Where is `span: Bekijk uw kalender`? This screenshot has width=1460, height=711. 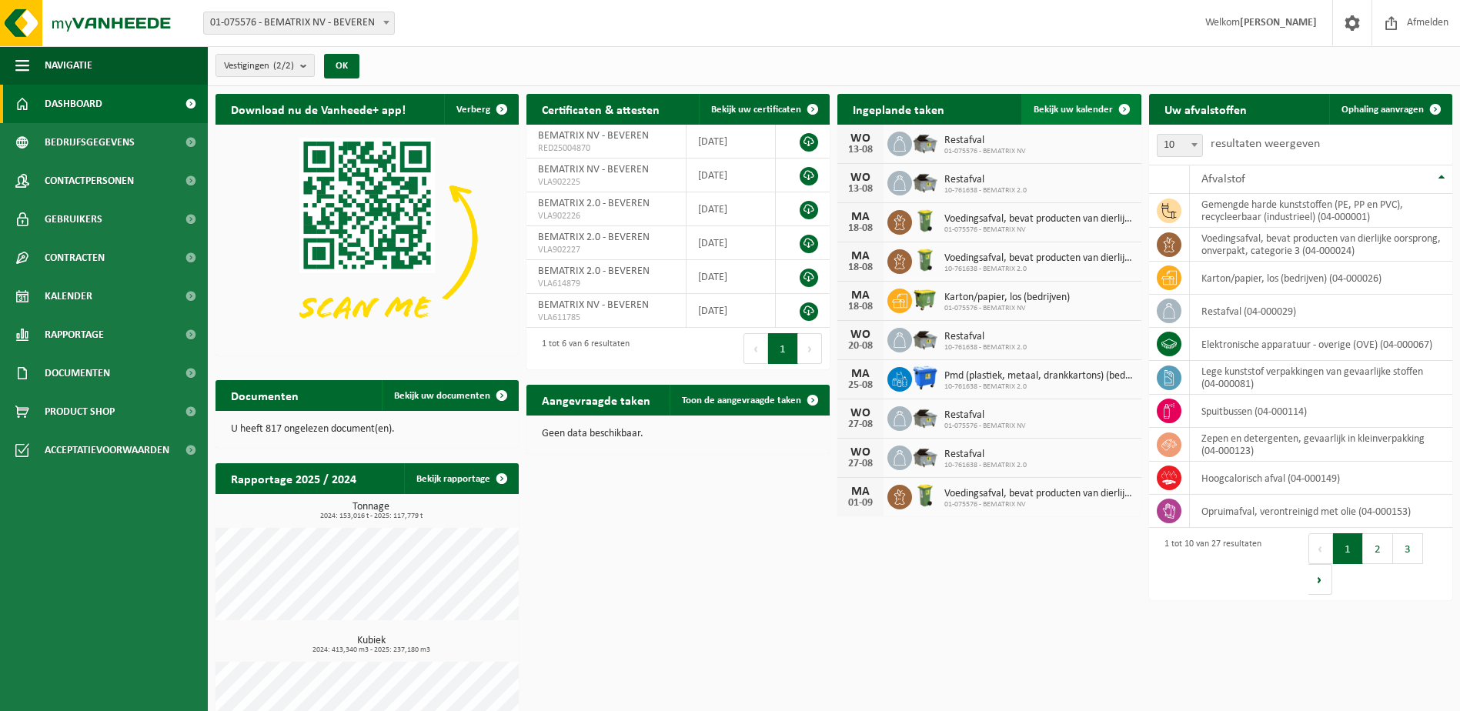
span: Bekijk uw kalender is located at coordinates (1073, 109).